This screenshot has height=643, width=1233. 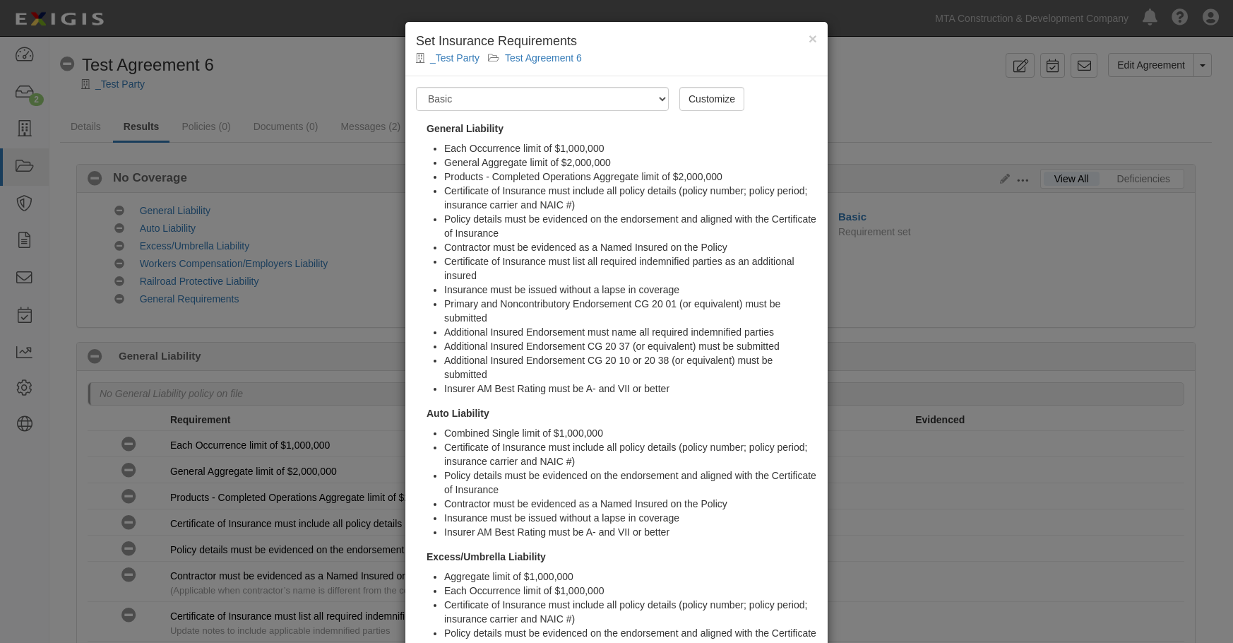 What do you see at coordinates (631, 367) in the screenshot?
I see `li: Additional Insured Endorsement CG 20 10 or 20 38 (or equivalent) must be submitted` at bounding box center [631, 367].